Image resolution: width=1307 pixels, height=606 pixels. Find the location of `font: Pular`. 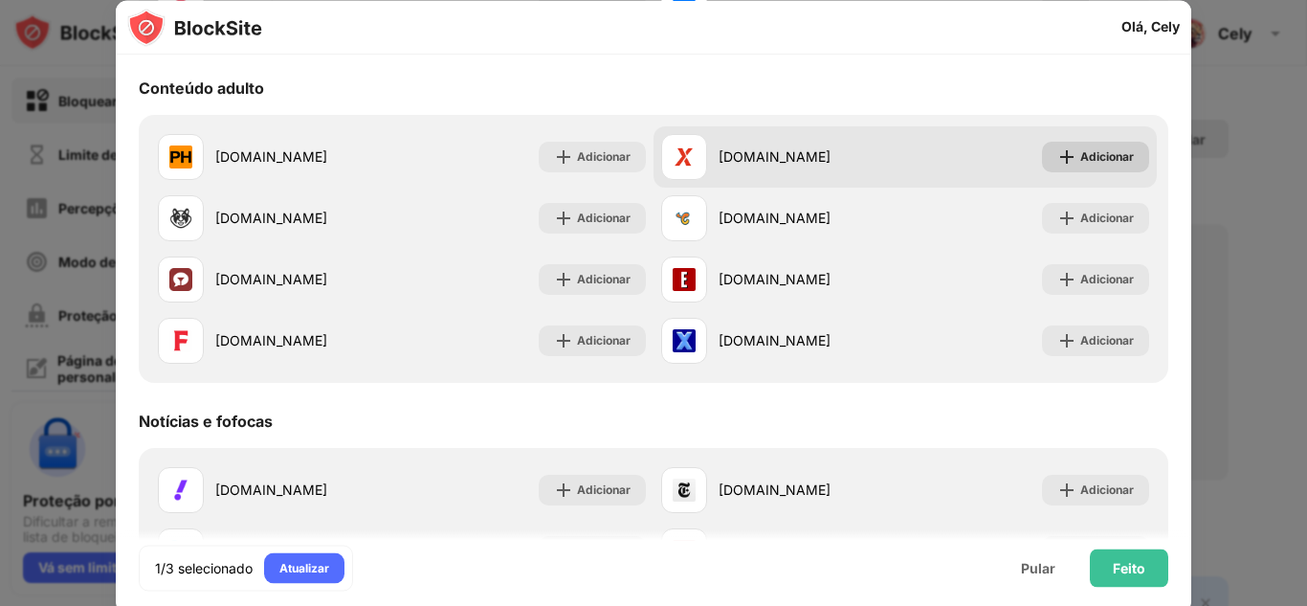

font: Pular is located at coordinates (1038, 566).